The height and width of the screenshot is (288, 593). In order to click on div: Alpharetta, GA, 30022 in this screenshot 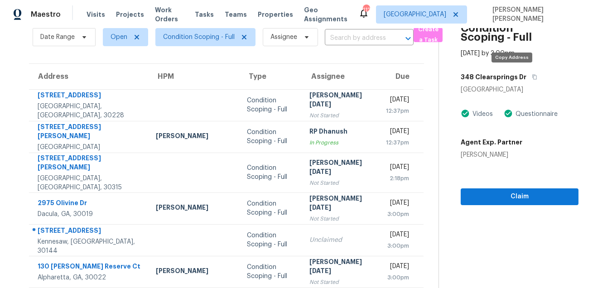, I will do `click(89, 278)`.